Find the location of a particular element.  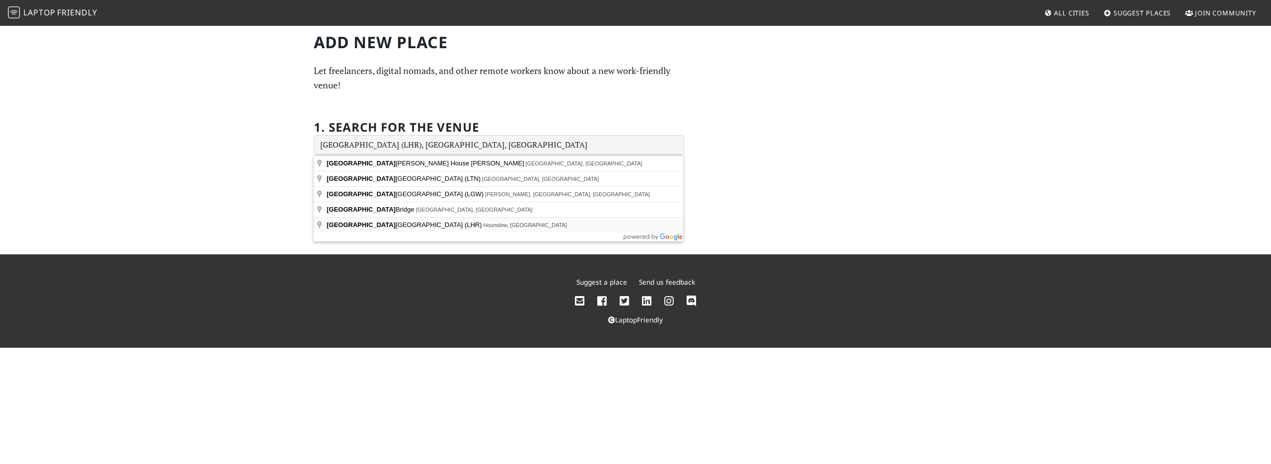

a: All Cities is located at coordinates (1066, 13).